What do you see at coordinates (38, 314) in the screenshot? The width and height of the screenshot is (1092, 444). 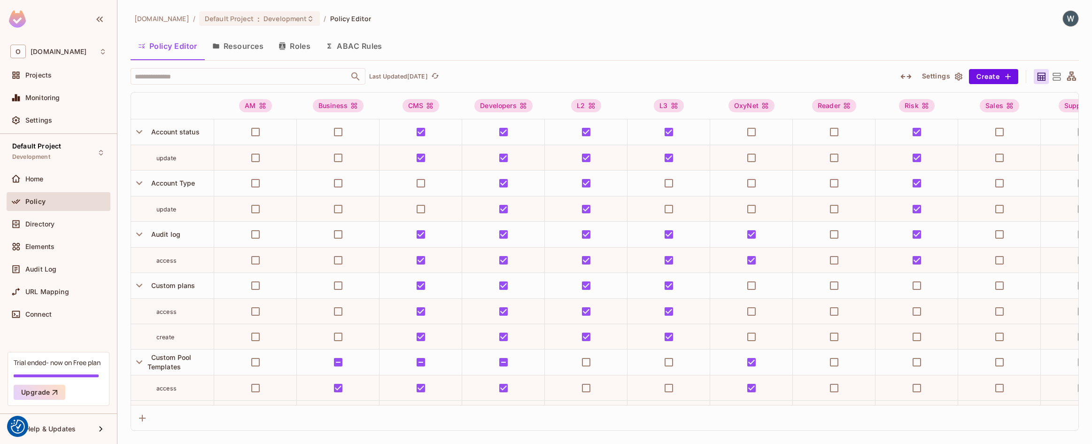 I see `span: Connect` at bounding box center [38, 314].